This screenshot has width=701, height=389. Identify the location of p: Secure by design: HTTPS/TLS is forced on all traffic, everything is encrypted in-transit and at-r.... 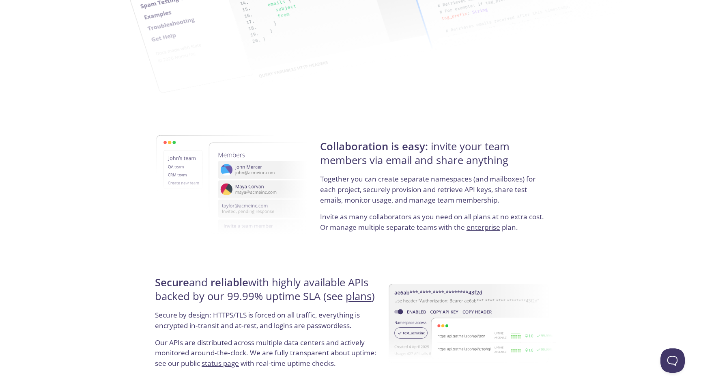
(268, 323).